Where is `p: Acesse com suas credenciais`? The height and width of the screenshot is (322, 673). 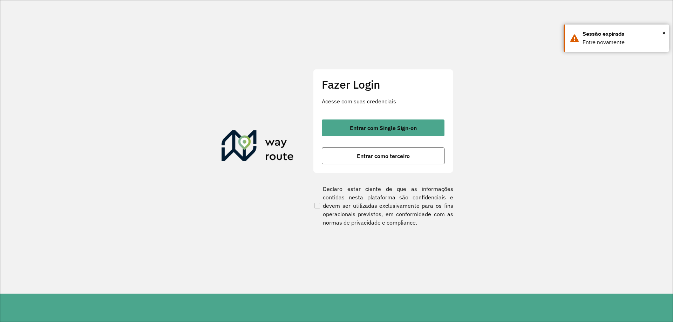 p: Acesse com suas credenciais is located at coordinates (383, 101).